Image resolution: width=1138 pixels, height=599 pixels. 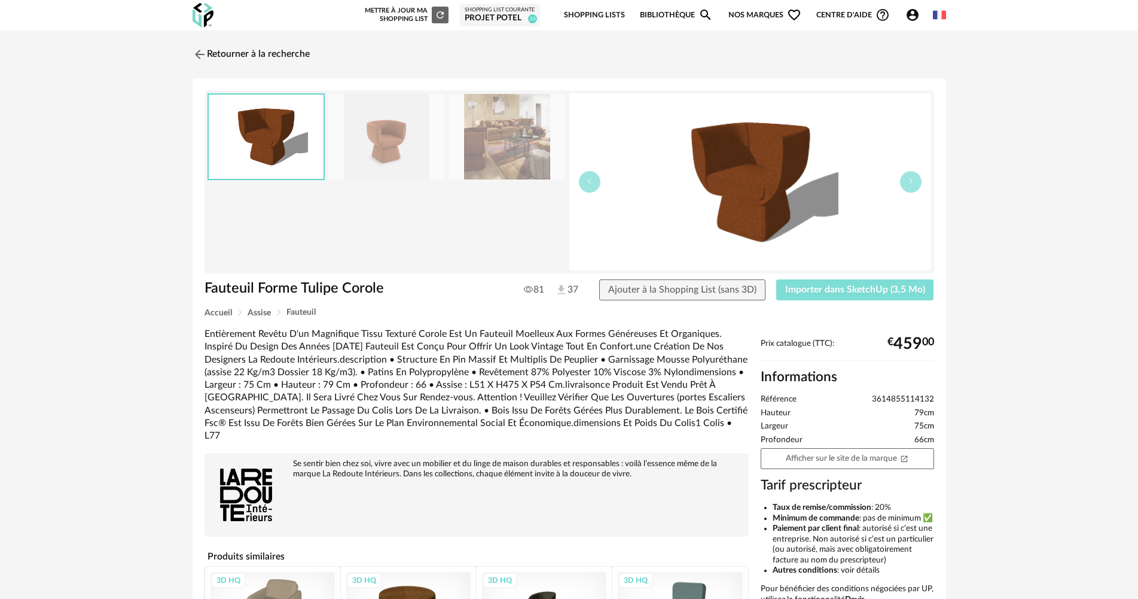 I want to click on b: Taux de remise/commission, so click(x=822, y=507).